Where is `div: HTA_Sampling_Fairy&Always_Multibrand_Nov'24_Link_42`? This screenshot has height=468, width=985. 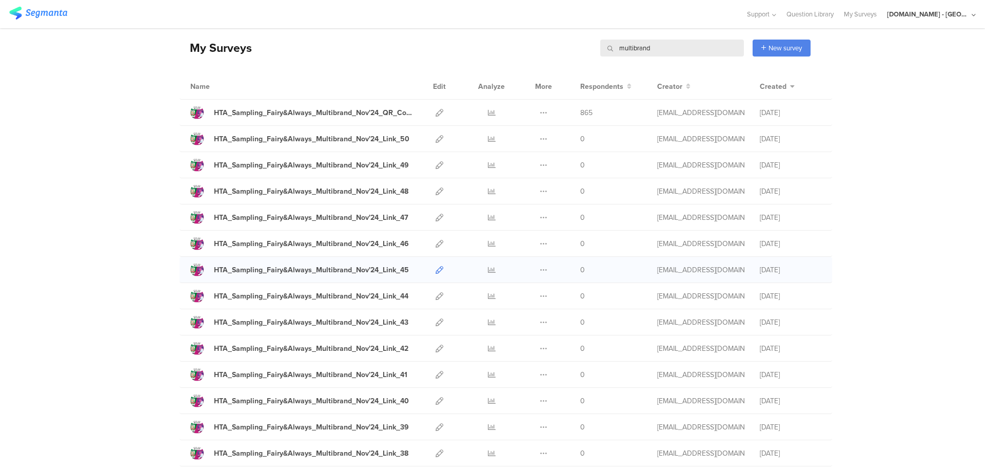 div: HTA_Sampling_Fairy&Always_Multibrand_Nov'24_Link_42 is located at coordinates (311, 348).